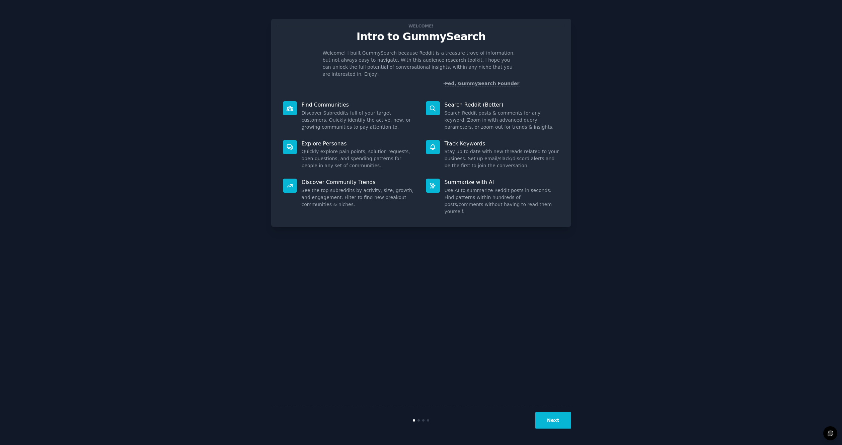  Describe the element at coordinates (359, 197) in the screenshot. I see `dd: See the top subreddits by activity, size, growth, and engagement. Filter to find new breakout com...` at that location.